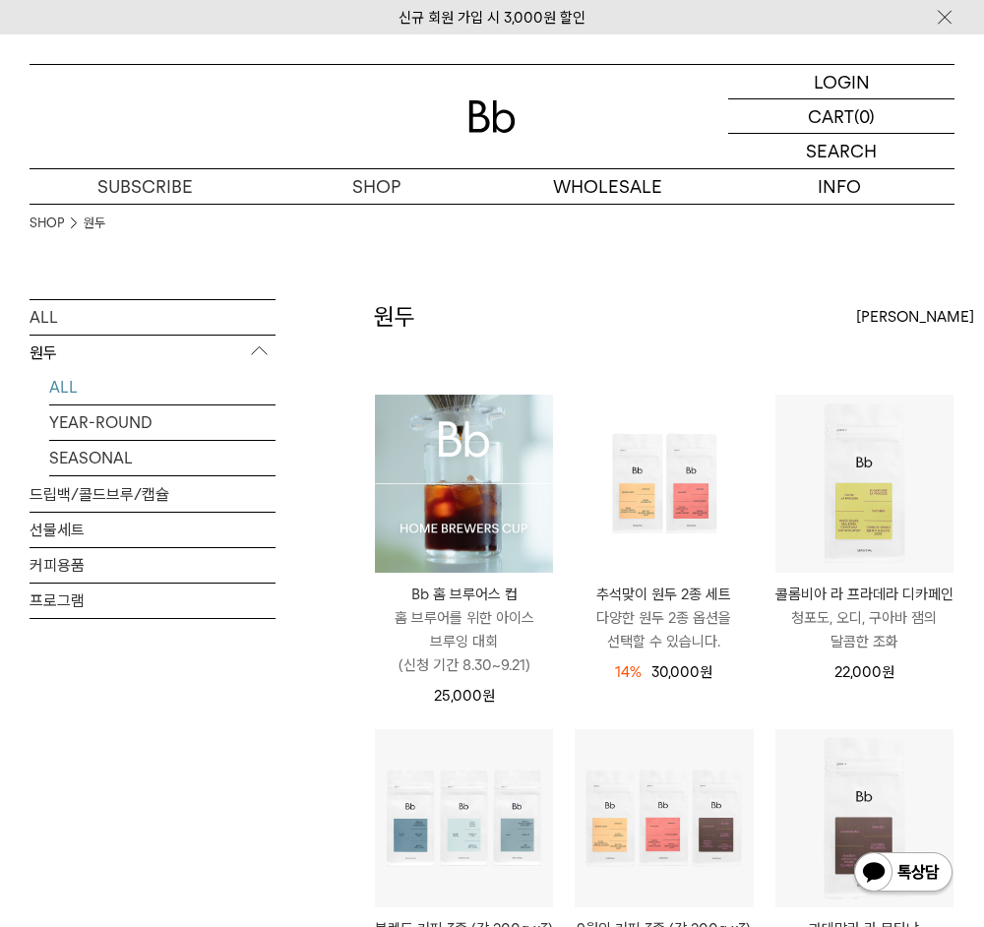 The width and height of the screenshot is (984, 927). I want to click on p: 다양한 원두 2종 옵션을 선택할 수 있습니다., so click(663, 630).